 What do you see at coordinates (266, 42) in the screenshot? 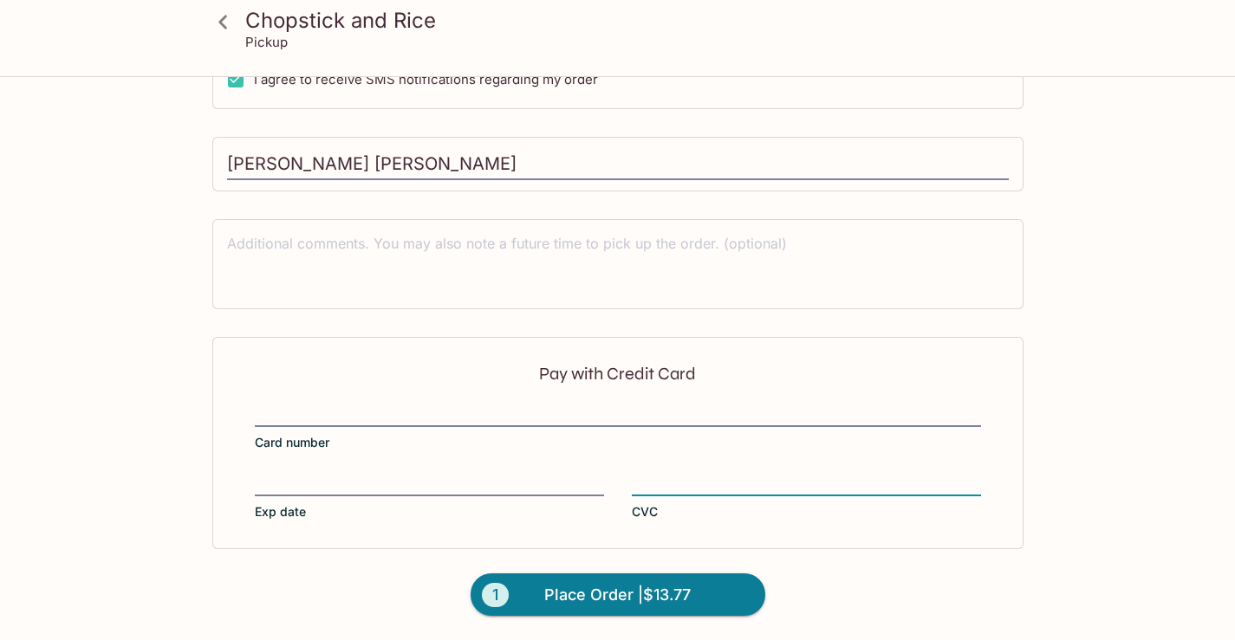
I see `p: Pickup` at bounding box center [266, 42].